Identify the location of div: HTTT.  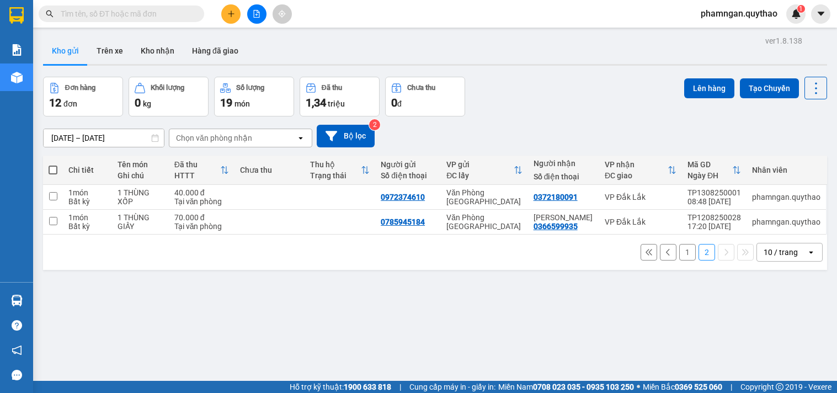
(197, 175).